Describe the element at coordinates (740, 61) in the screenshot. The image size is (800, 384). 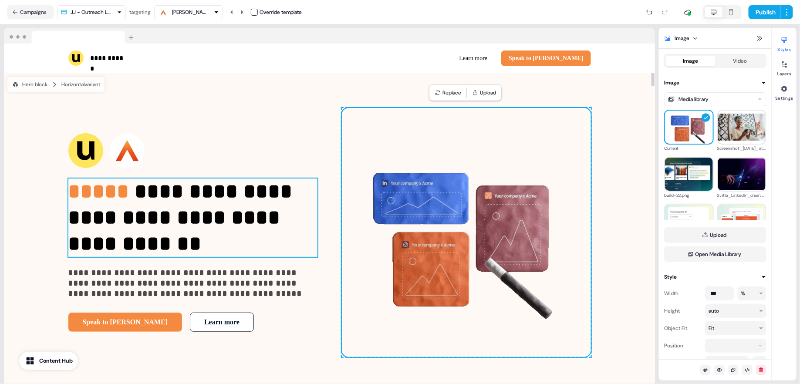
I see `button: Video` at that location.